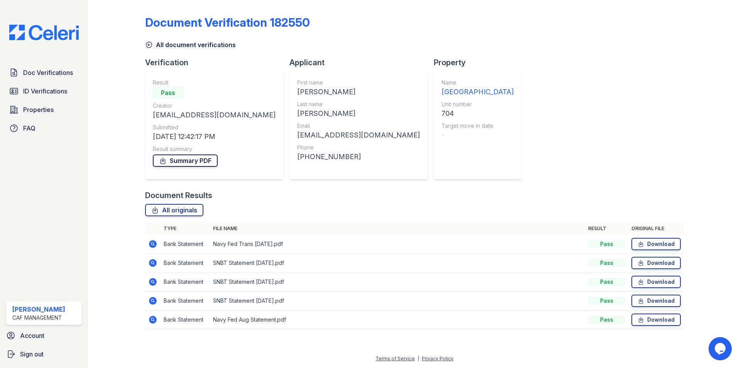 This screenshot has width=741, height=368. I want to click on a: Sign out, so click(44, 354).